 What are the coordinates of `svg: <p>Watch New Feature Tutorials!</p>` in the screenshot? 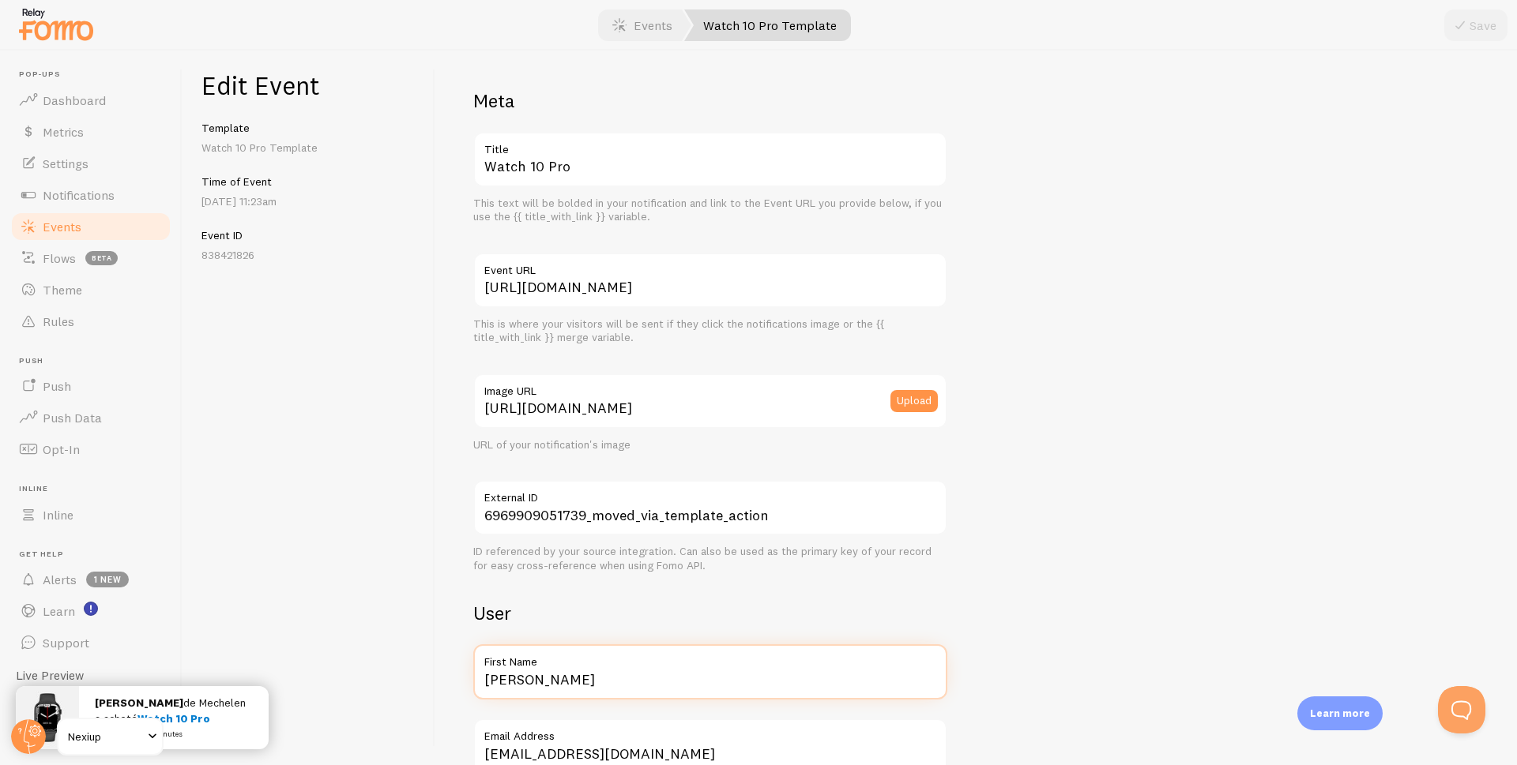 It's located at (91, 609).